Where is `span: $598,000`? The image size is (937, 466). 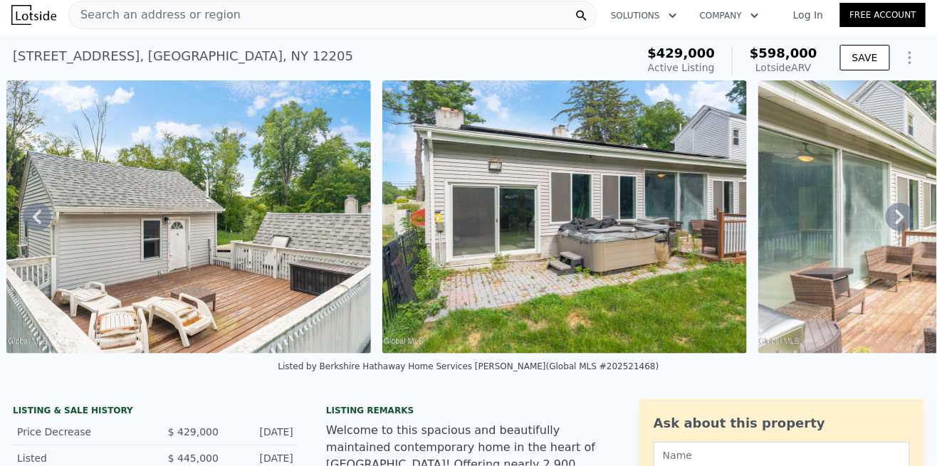
span: $598,000 is located at coordinates (783, 53).